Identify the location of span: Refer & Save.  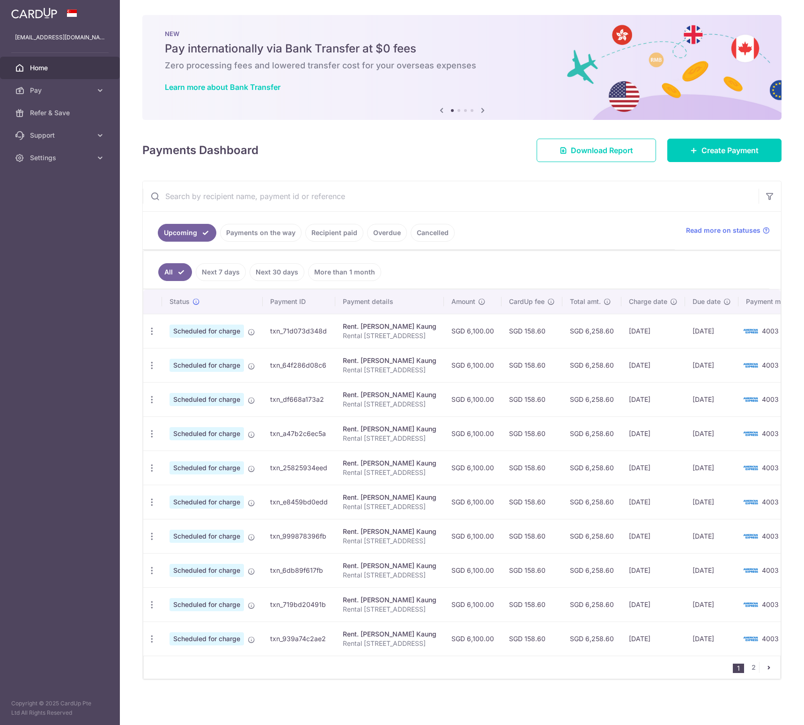
(61, 113).